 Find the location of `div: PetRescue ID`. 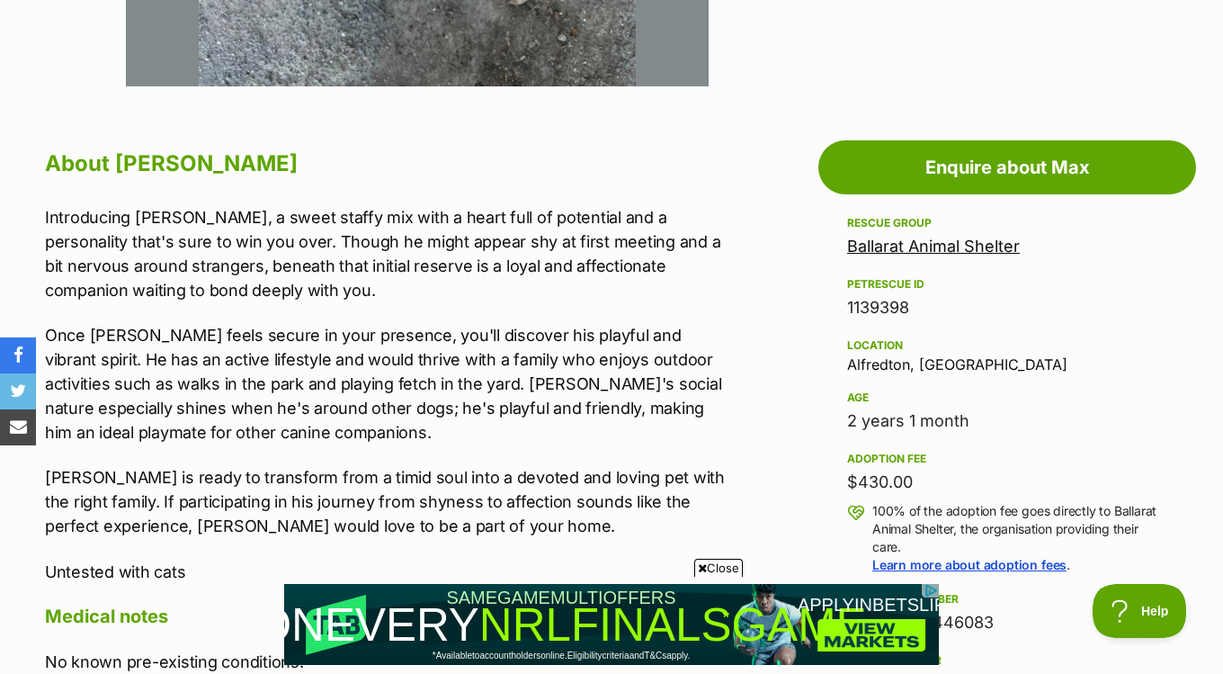

div: PetRescue ID is located at coordinates (1008, 284).